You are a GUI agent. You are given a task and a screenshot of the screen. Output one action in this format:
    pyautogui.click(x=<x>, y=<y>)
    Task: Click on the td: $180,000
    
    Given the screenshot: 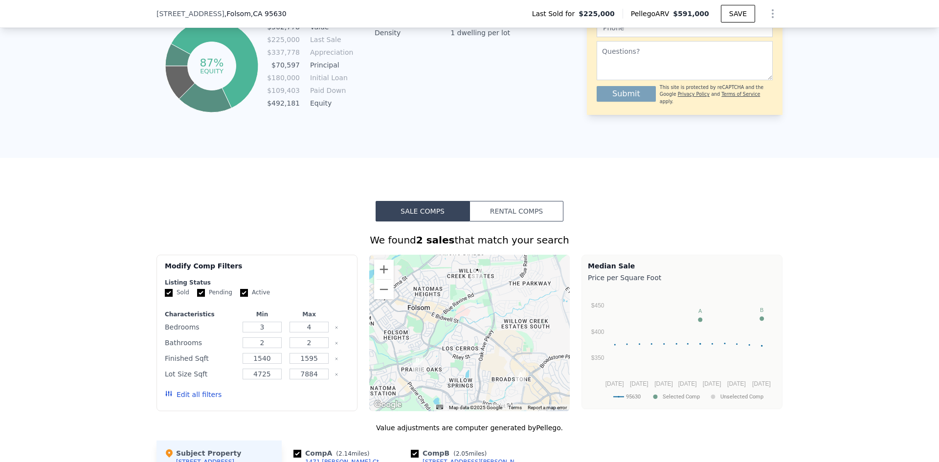 What is the action you would take?
    pyautogui.click(x=283, y=78)
    